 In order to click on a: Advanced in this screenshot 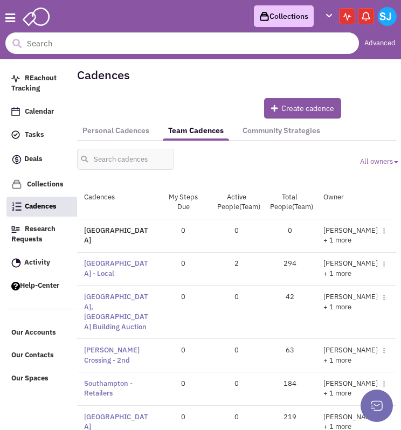, I will do `click(380, 43)`.